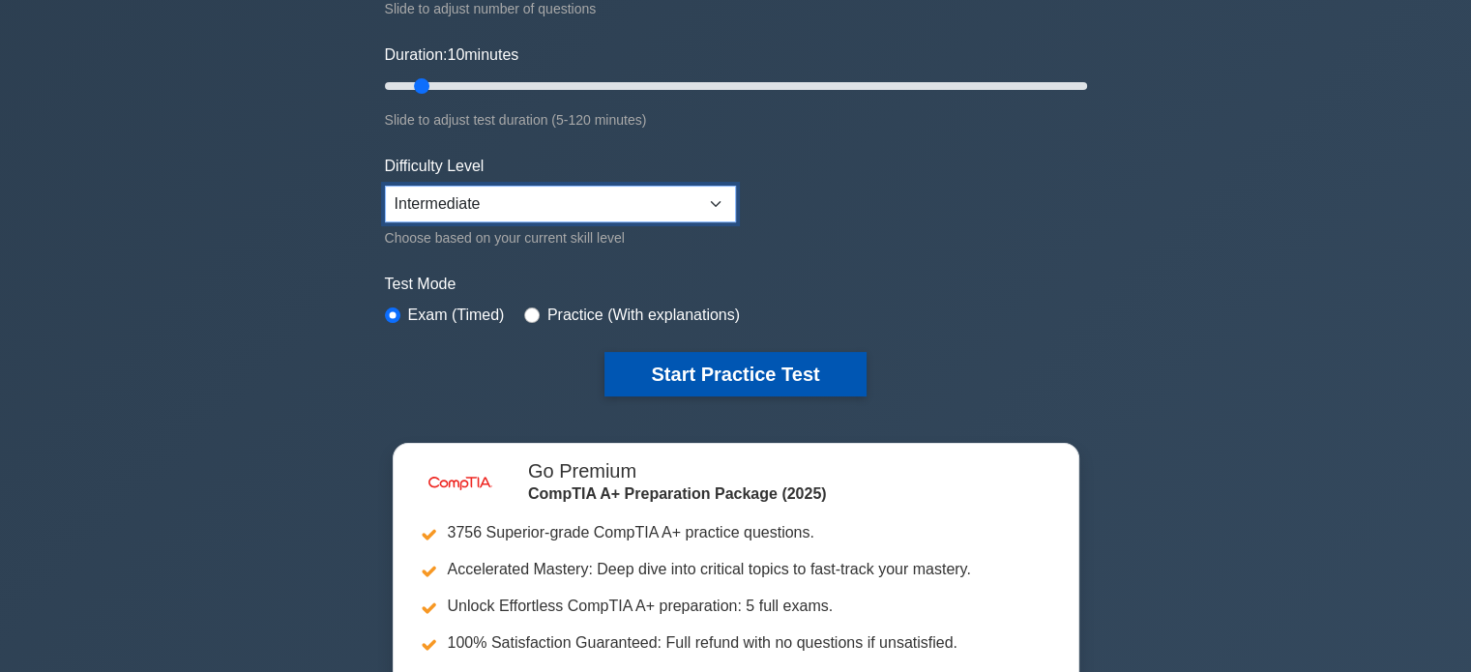  I want to click on label: Duration: minutes, so click(452, 55).